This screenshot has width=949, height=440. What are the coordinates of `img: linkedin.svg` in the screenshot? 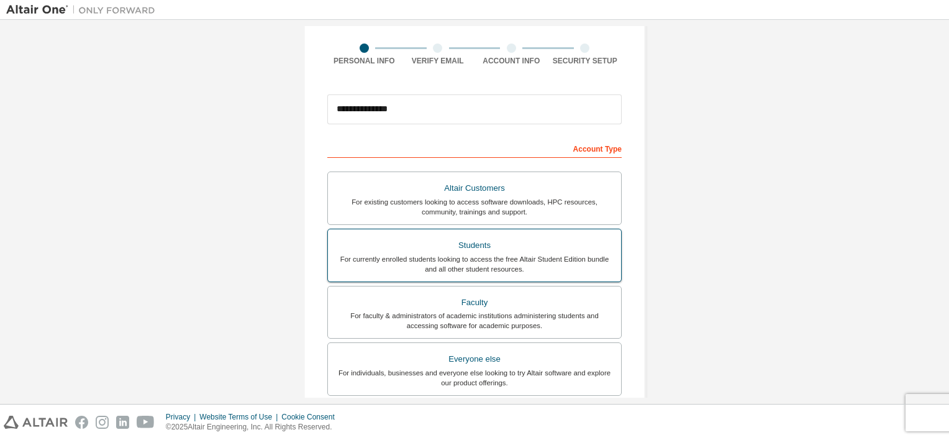 It's located at (122, 422).